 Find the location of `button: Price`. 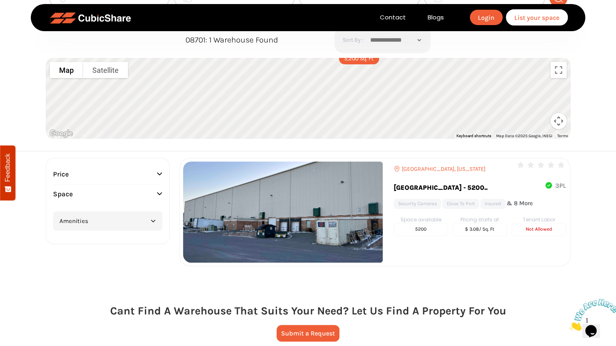

button: Price is located at coordinates (108, 174).